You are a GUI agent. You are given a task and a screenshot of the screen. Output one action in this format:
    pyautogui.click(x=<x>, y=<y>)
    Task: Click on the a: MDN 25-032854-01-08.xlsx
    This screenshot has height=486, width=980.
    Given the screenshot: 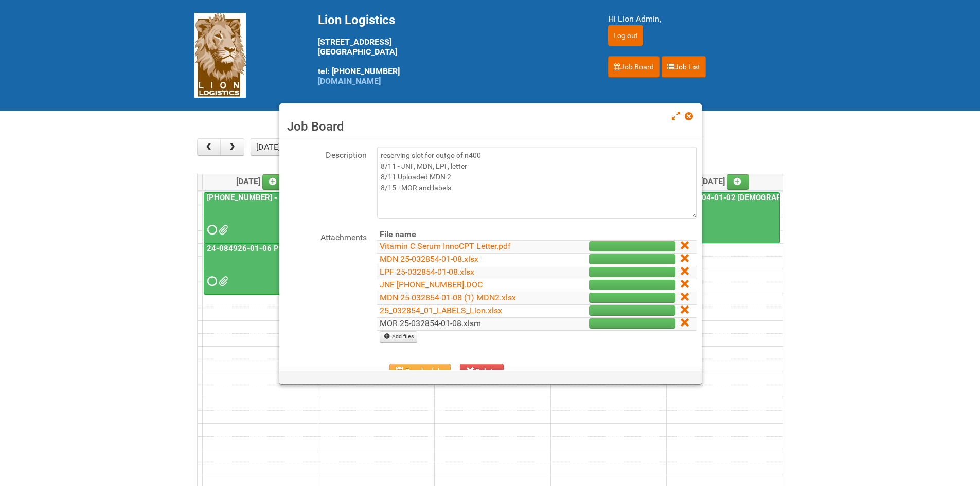 What is the action you would take?
    pyautogui.click(x=429, y=259)
    